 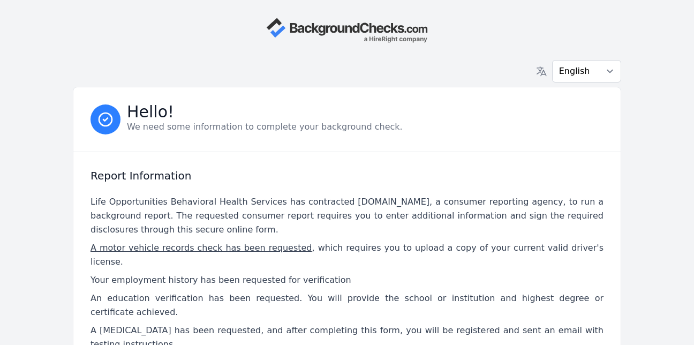 What do you see at coordinates (347, 30) in the screenshot?
I see `img: Company Logo` at bounding box center [347, 30].